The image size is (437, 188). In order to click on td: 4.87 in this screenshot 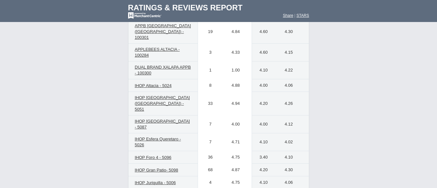, I will do `click(236, 170)`.